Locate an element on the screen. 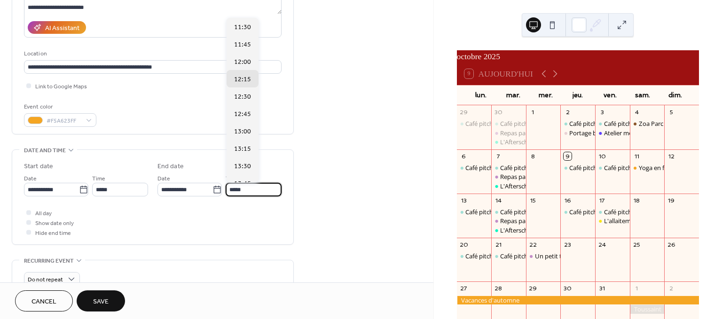 This screenshot has width=722, height=319. button: Cancel is located at coordinates (44, 301).